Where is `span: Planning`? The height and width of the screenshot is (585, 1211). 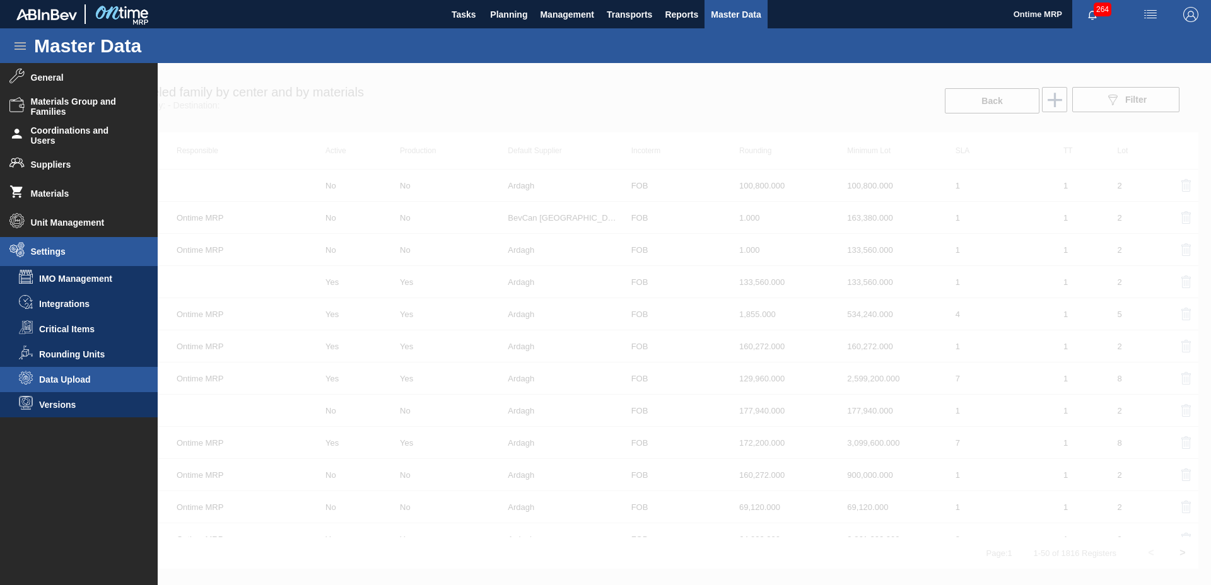
span: Planning is located at coordinates (508, 15).